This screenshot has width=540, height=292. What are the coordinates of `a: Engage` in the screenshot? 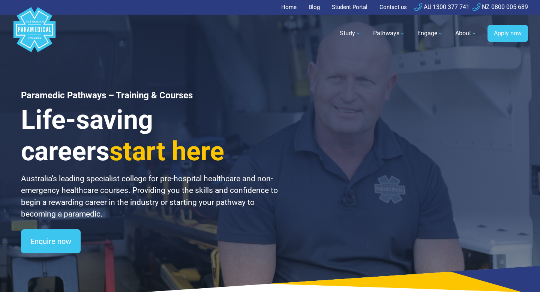 It's located at (430, 33).